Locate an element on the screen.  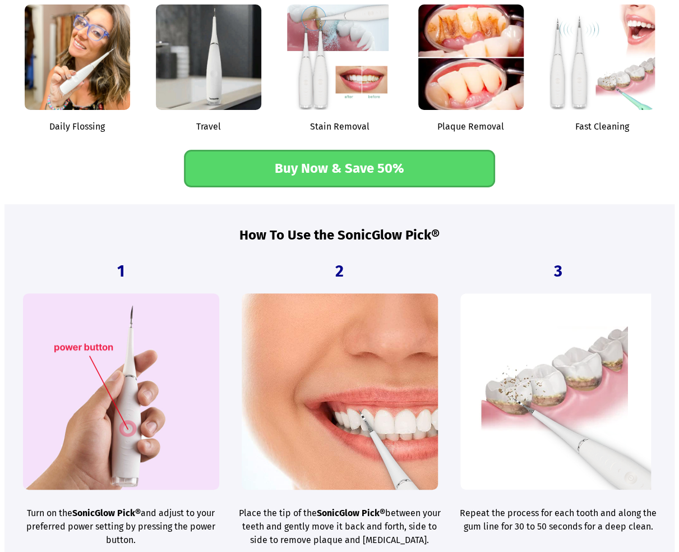
h1: How To Use the SonicGlow Pick® is located at coordinates (340, 243).